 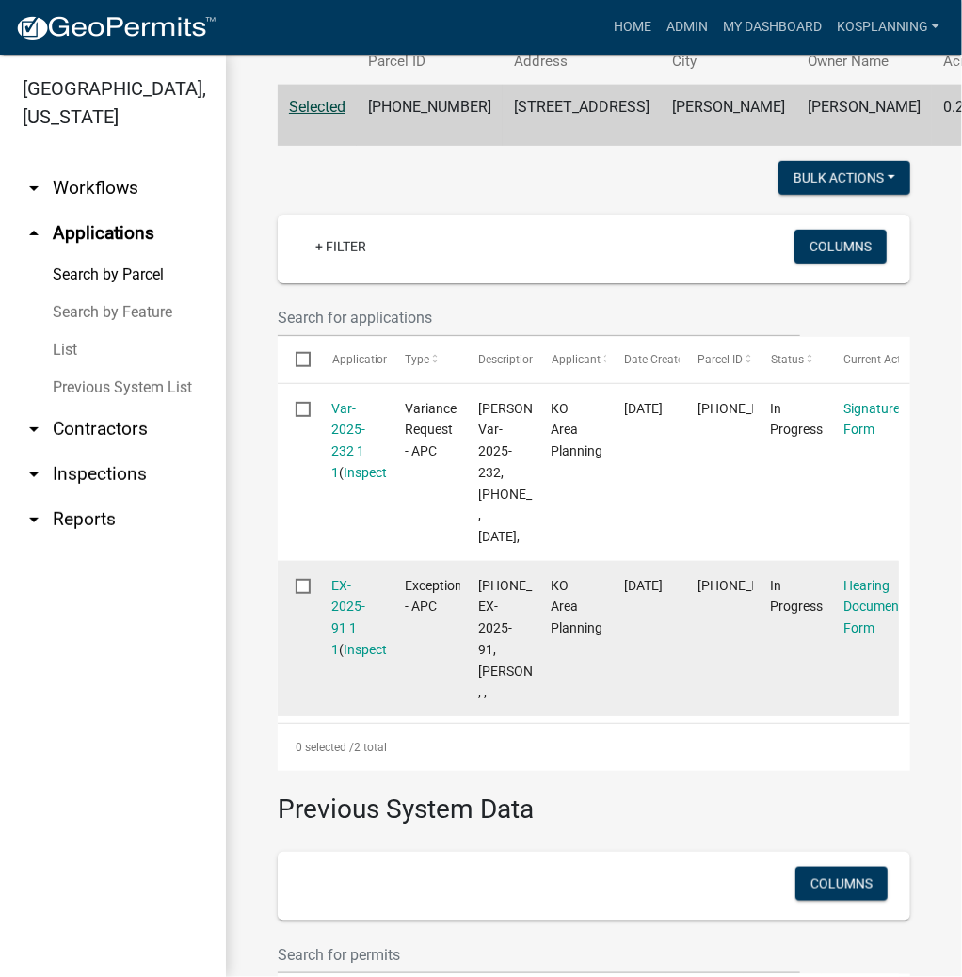 What do you see at coordinates (862, 359) in the screenshot?
I see `datatable-header-cell: Current Activity` at bounding box center [862, 359].